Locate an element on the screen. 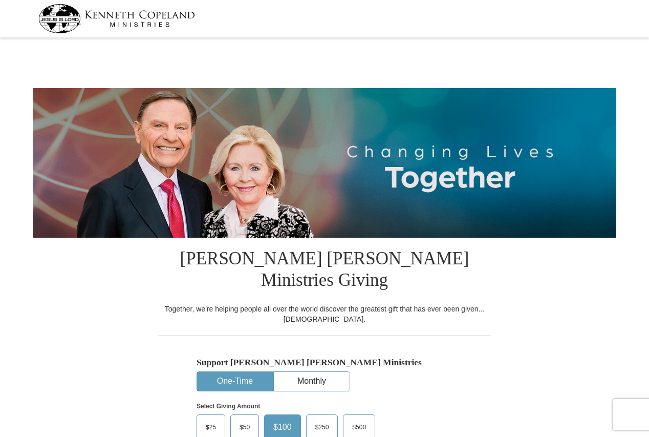 This screenshot has height=437, width=649. img: kcm-header-logo.svg is located at coordinates (117, 18).